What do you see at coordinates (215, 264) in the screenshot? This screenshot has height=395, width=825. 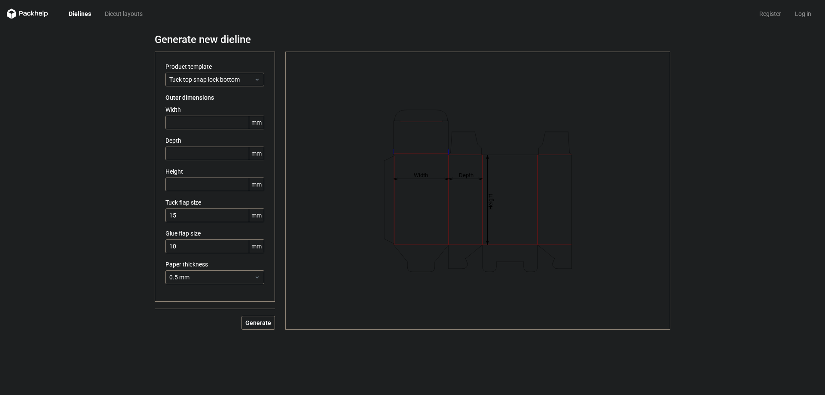 I see `label: Paper thickness` at bounding box center [215, 264].